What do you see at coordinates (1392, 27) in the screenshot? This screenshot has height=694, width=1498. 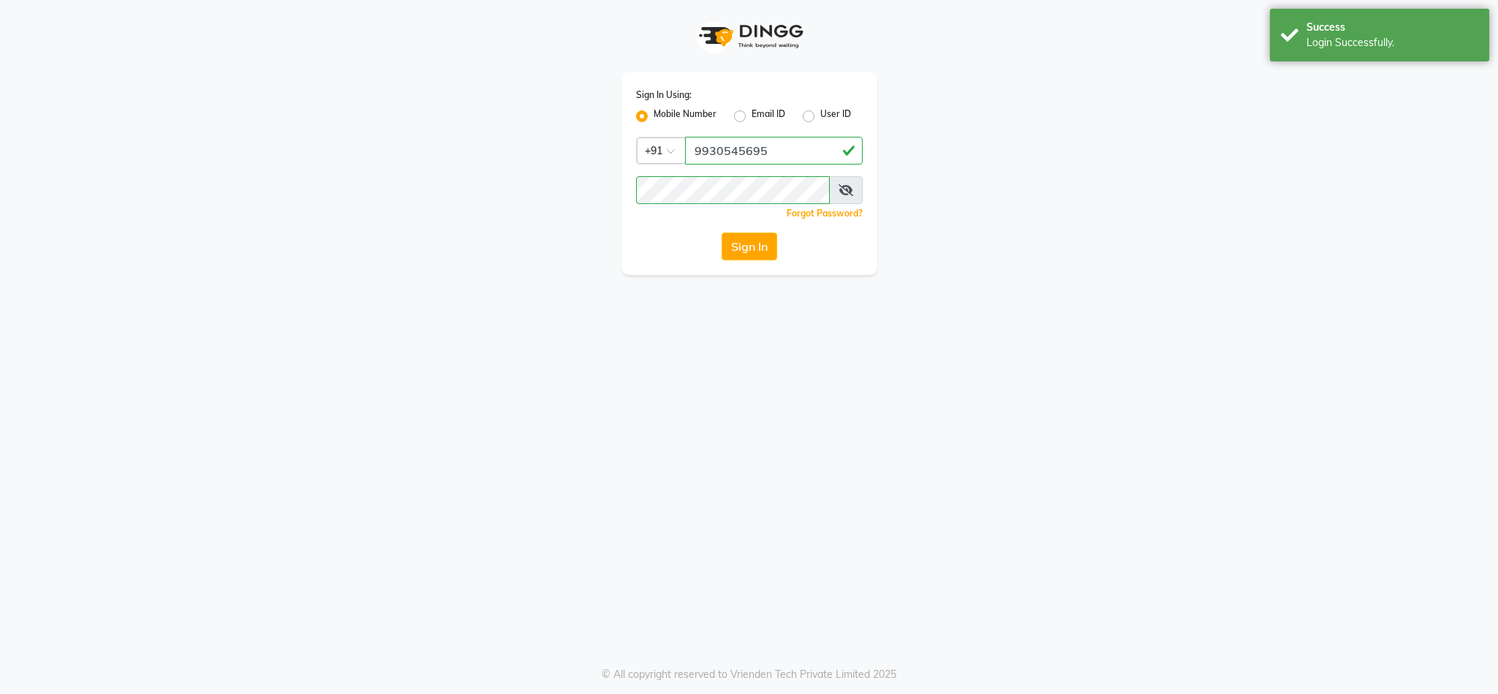 I see `div: Success` at bounding box center [1392, 27].